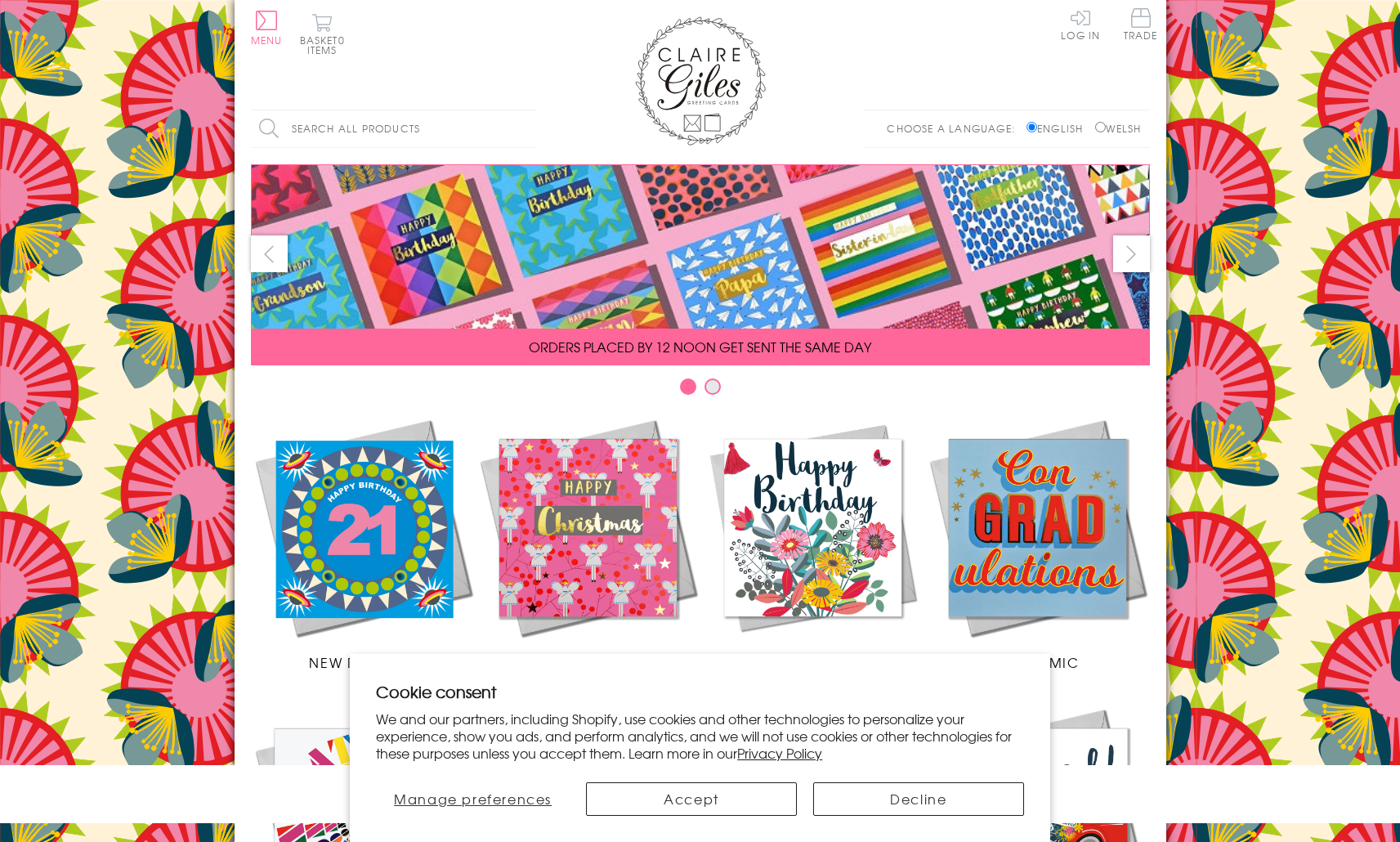  I want to click on input: Search all products, so click(394, 129).